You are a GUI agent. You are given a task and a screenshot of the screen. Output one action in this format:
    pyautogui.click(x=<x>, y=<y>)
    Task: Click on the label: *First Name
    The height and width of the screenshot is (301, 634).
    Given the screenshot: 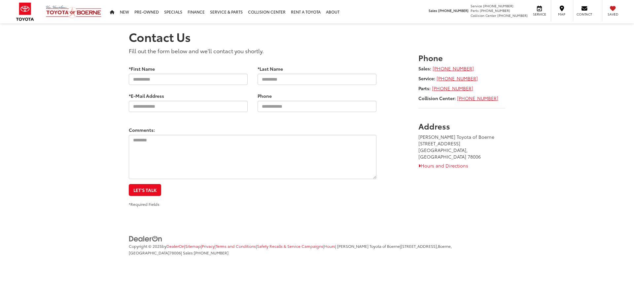 What is the action you would take?
    pyautogui.click(x=142, y=69)
    